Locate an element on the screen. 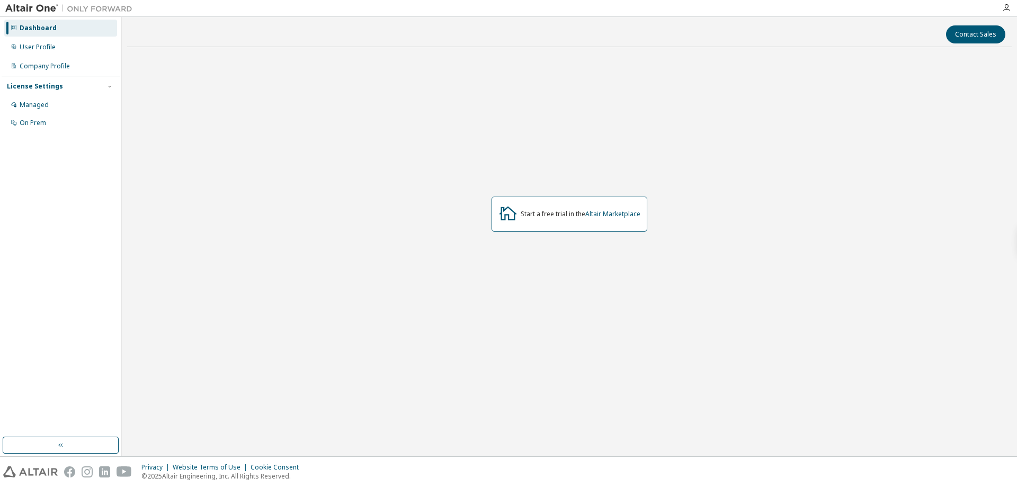  div: Company Profile is located at coordinates (45, 66).